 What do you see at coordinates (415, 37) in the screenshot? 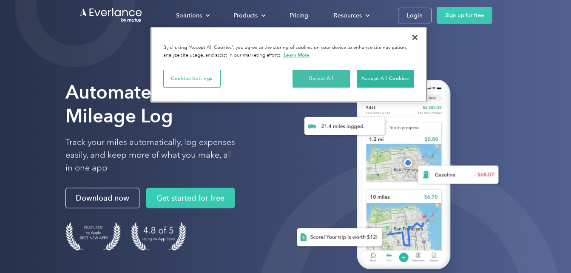
I see `button: Close` at bounding box center [415, 37].